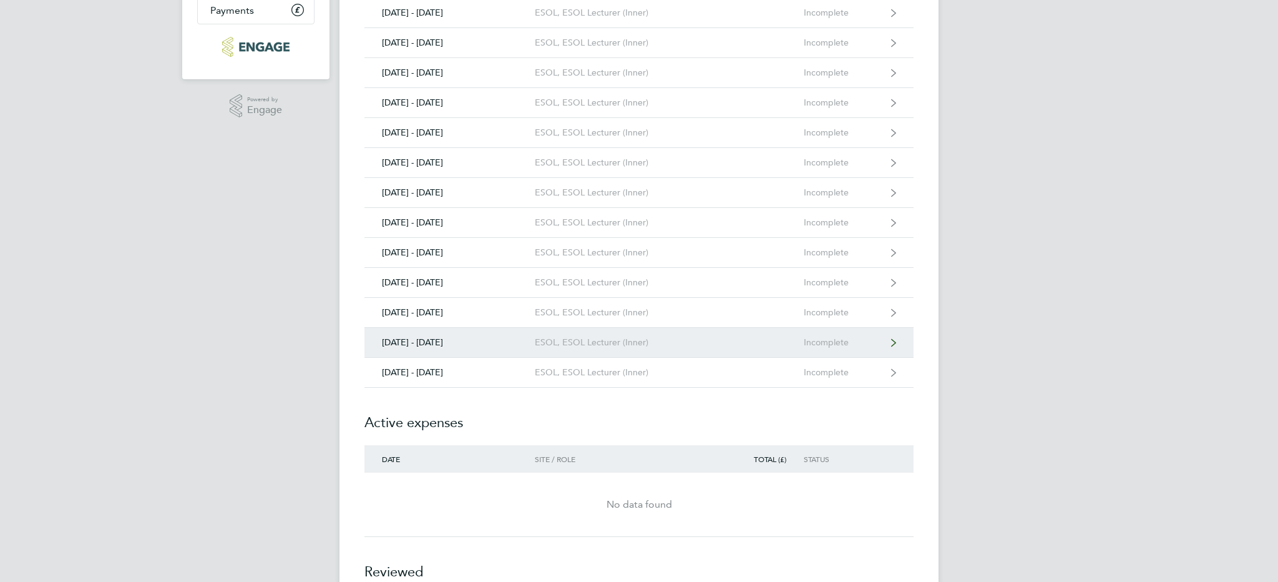 The image size is (1278, 582). I want to click on div: Total (£), so click(768, 459).